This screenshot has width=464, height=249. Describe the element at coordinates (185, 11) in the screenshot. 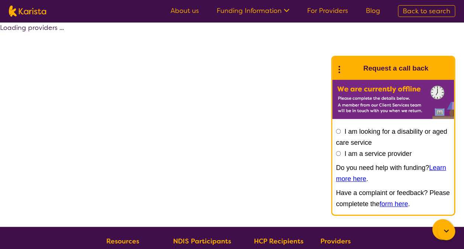

I see `a: About us` at that location.